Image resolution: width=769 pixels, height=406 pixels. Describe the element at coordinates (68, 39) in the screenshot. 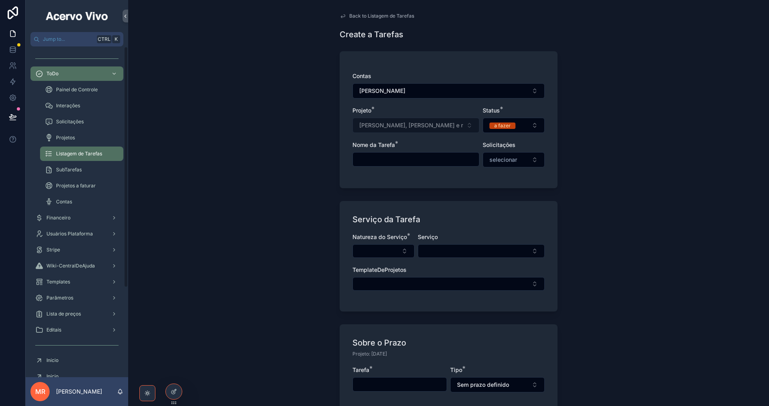

I see `span: Jump to...` at that location.